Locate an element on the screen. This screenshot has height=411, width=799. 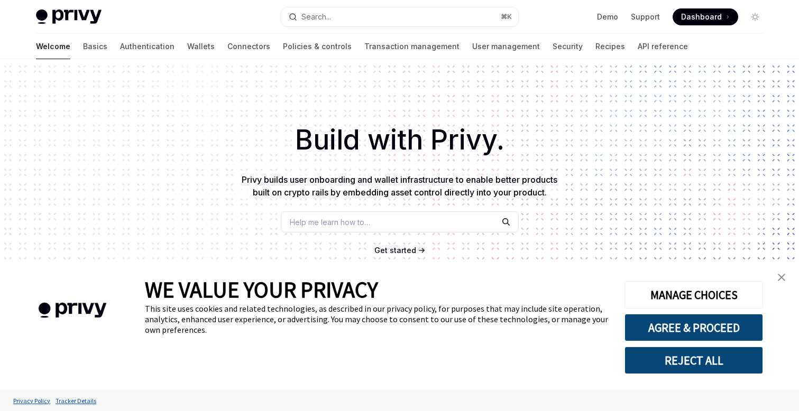
a: API reference is located at coordinates (663, 47).